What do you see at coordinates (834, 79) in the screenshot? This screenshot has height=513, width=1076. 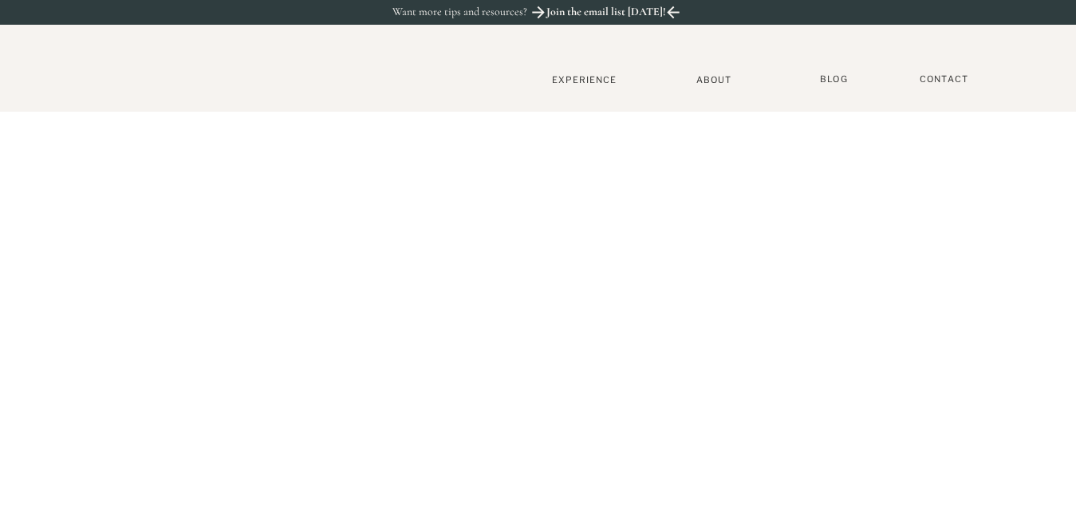 I see `a: BLOG` at bounding box center [834, 79].